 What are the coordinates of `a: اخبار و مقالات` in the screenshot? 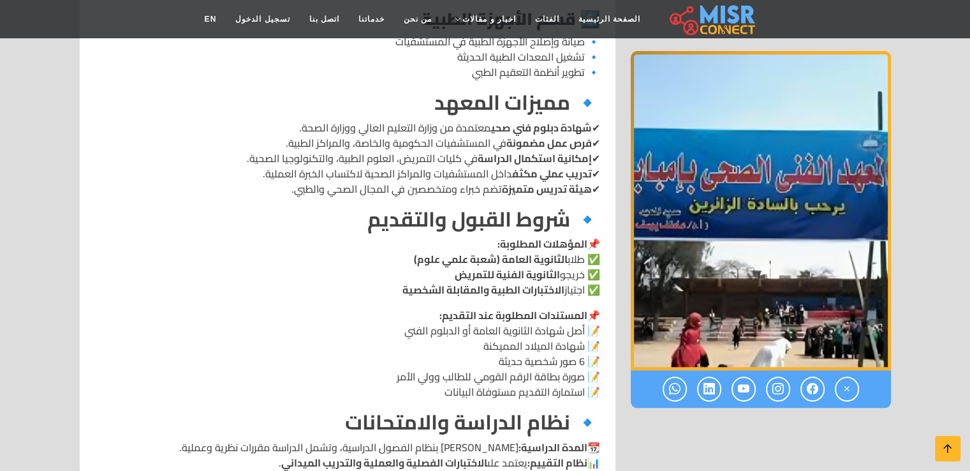 It's located at (483, 19).